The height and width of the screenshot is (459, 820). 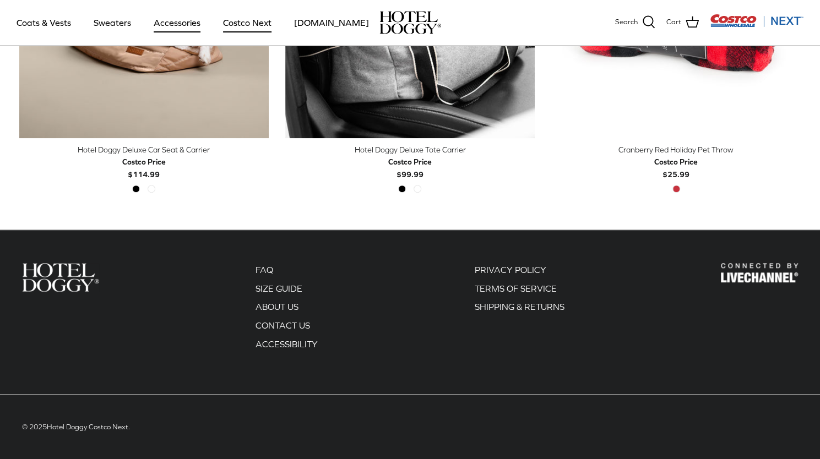 What do you see at coordinates (519, 307) in the screenshot?
I see `a: SHIPPING & RETURNS` at bounding box center [519, 307].